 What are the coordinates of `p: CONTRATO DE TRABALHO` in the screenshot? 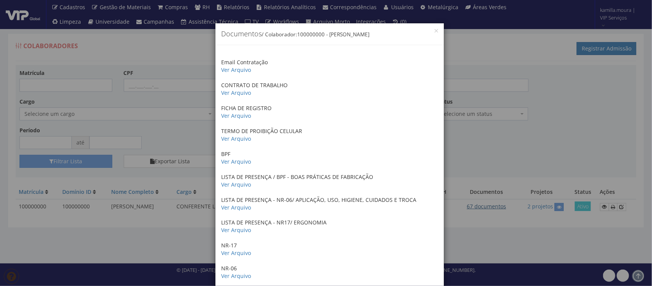 It's located at (329, 89).